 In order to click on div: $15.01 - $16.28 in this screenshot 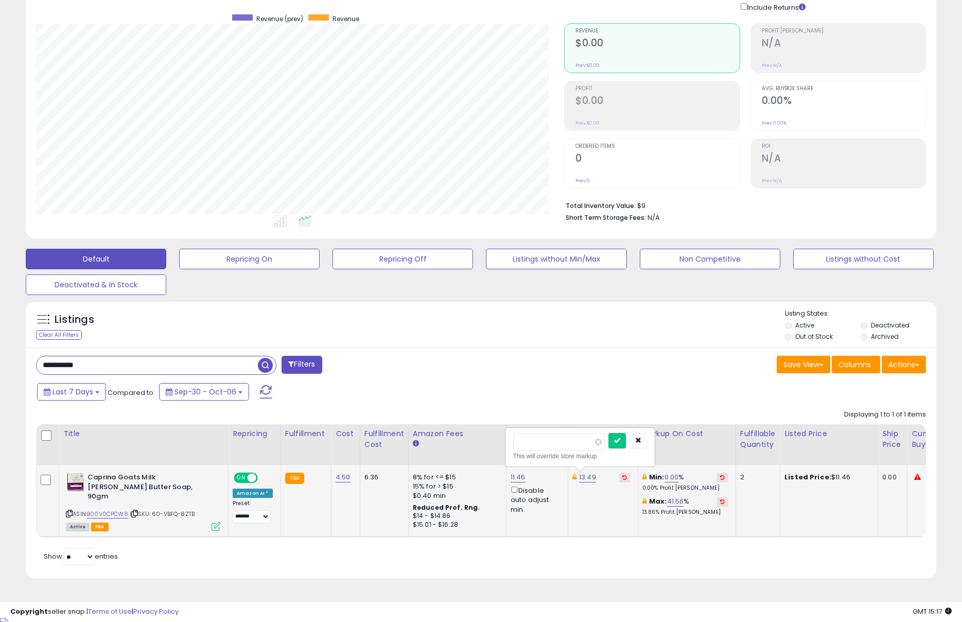, I will do `click(456, 525)`.